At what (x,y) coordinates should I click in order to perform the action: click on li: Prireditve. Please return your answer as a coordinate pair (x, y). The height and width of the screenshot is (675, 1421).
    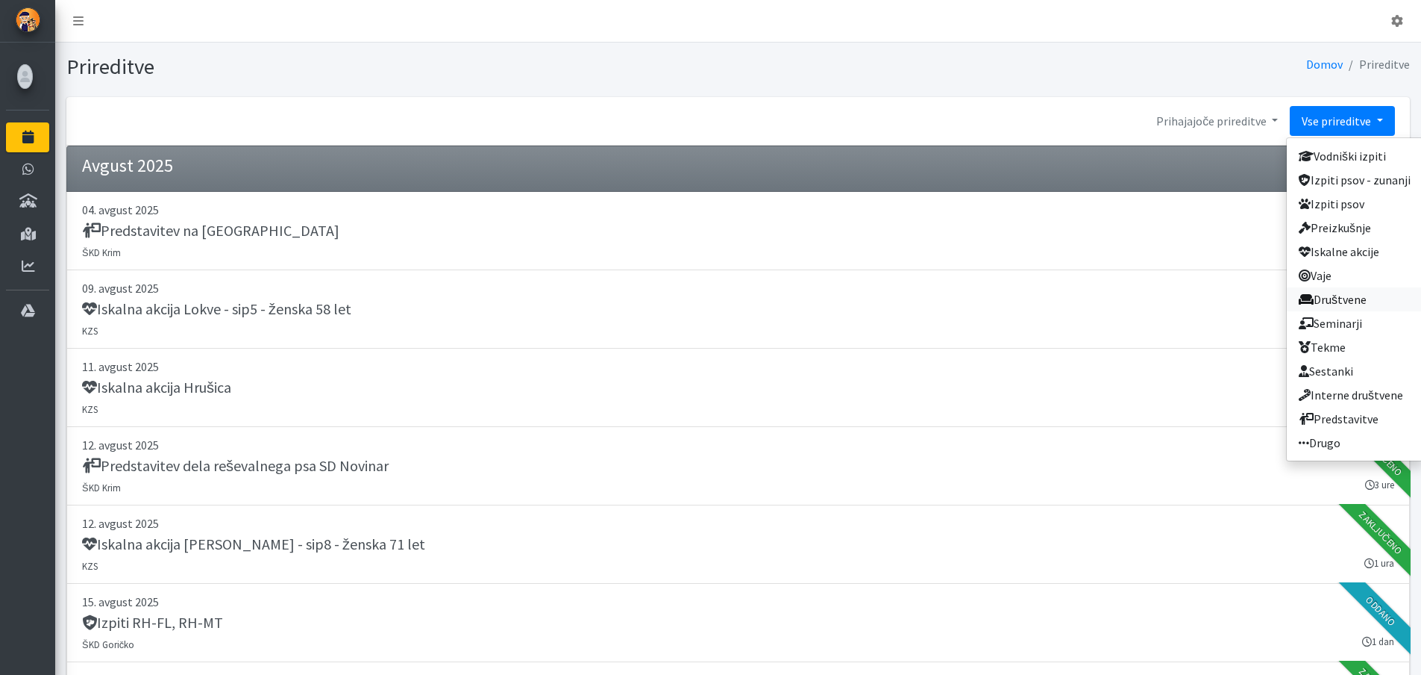
    Looking at the image, I should click on (1377, 64).